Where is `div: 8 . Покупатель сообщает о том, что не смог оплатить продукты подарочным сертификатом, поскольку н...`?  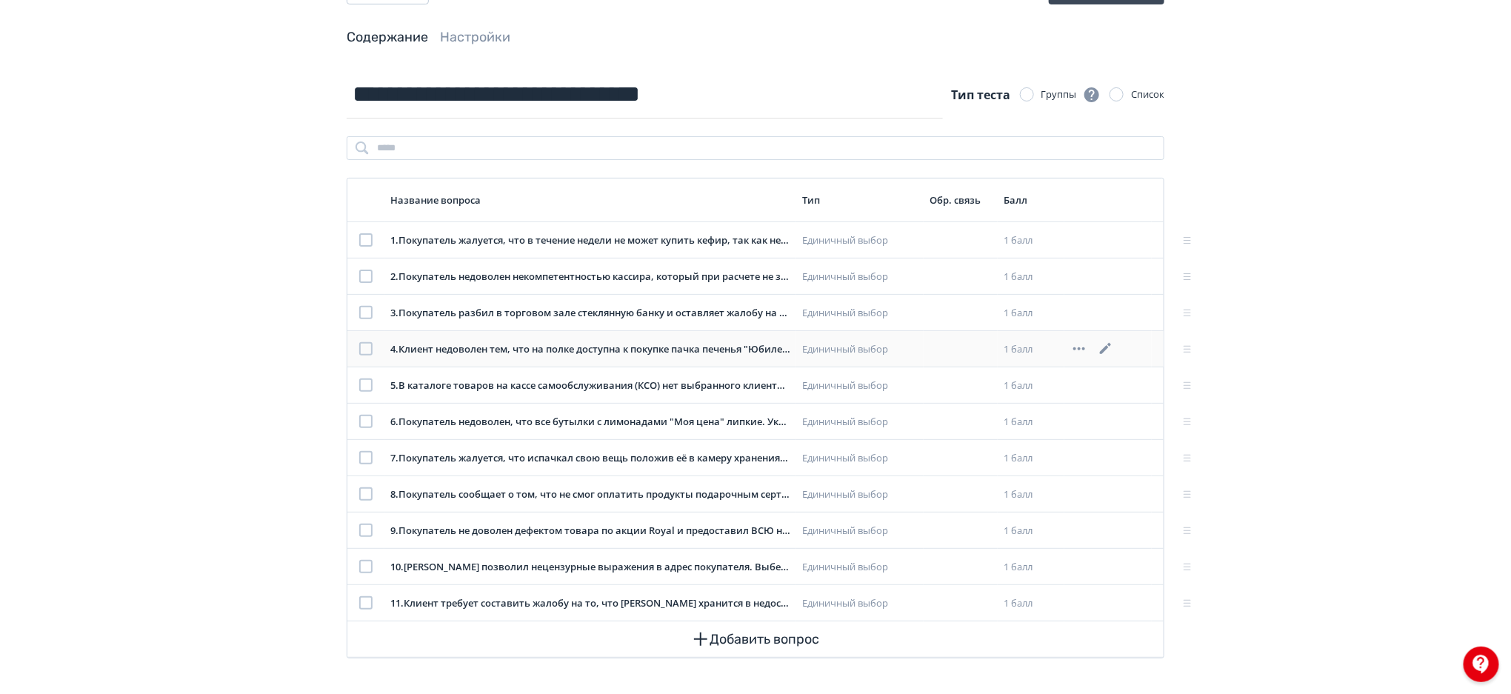
div: 8 . Покупатель сообщает о том, что не смог оплатить продукты подарочным сертификатом, поскольку н... is located at coordinates (590, 495).